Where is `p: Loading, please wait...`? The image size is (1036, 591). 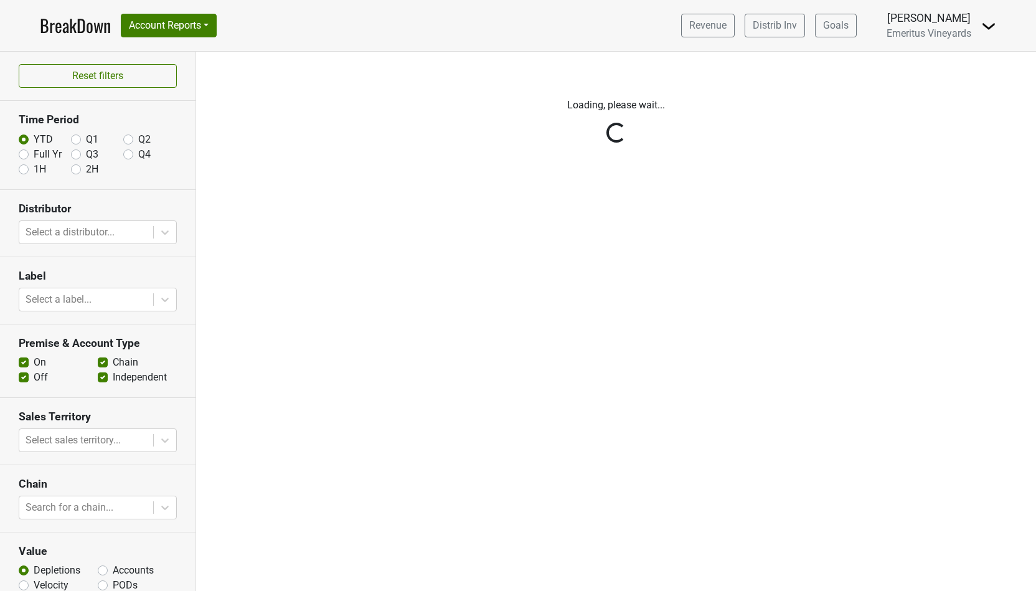 p: Loading, please wait... is located at coordinates (617, 105).